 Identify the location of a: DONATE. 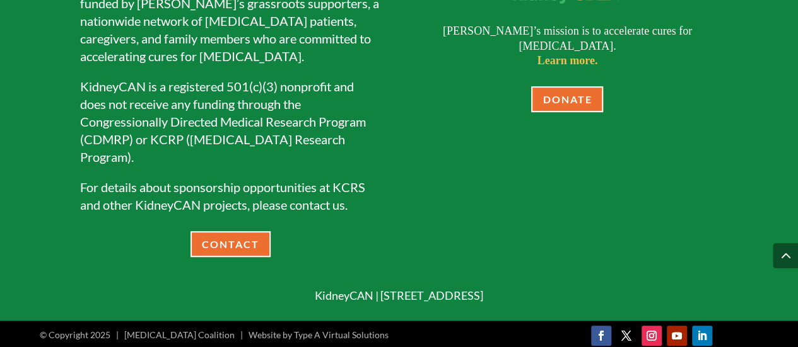
(567, 99).